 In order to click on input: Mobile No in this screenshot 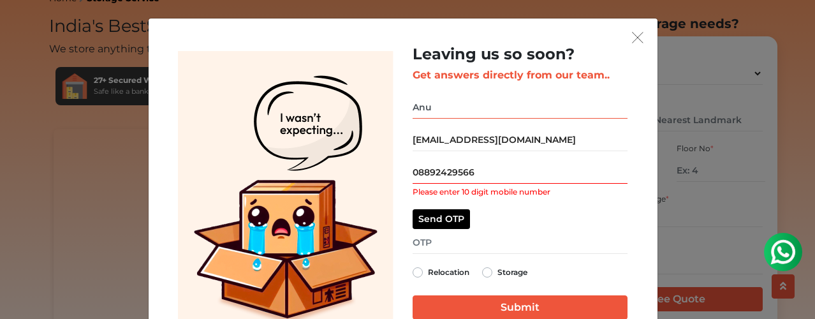, I will do `click(520, 172)`.